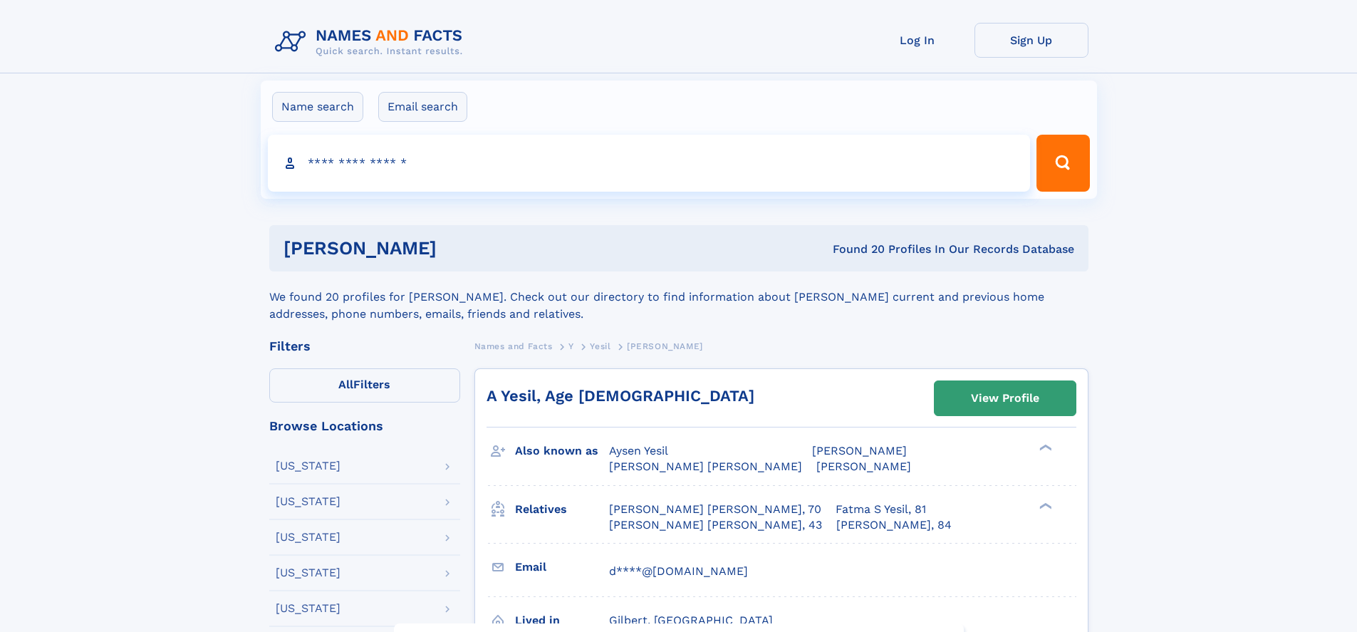 The width and height of the screenshot is (1357, 632). I want to click on div: Fatma S Yesil, 81, so click(880, 509).